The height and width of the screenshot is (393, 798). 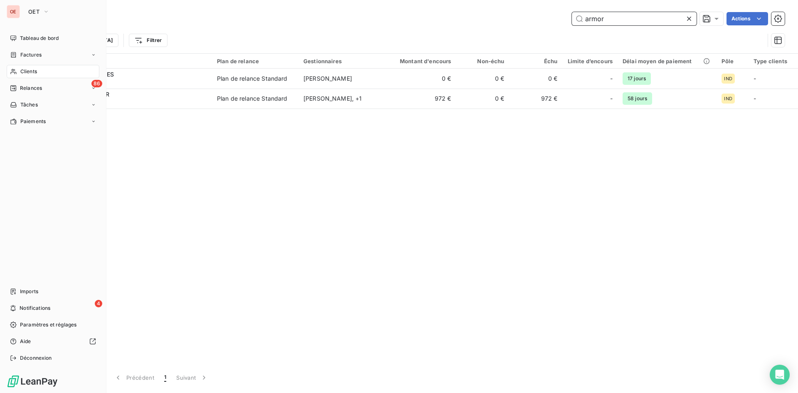 I want to click on button: Suivant, so click(x=192, y=377).